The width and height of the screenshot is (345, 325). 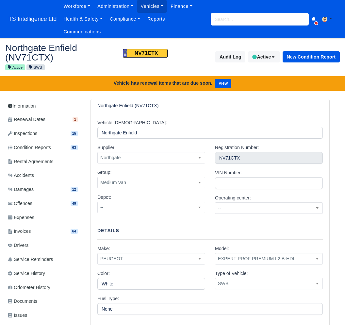 I want to click on strong: Details, so click(x=108, y=231).